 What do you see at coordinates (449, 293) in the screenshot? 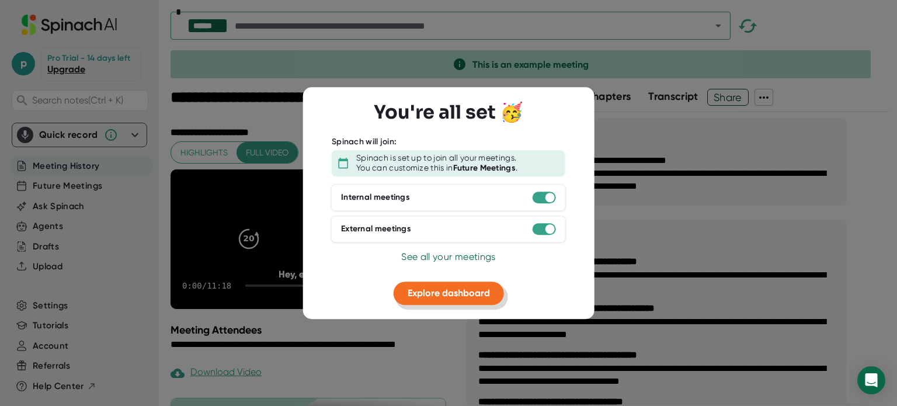
I see `span: Explore dashboard` at bounding box center [449, 293].